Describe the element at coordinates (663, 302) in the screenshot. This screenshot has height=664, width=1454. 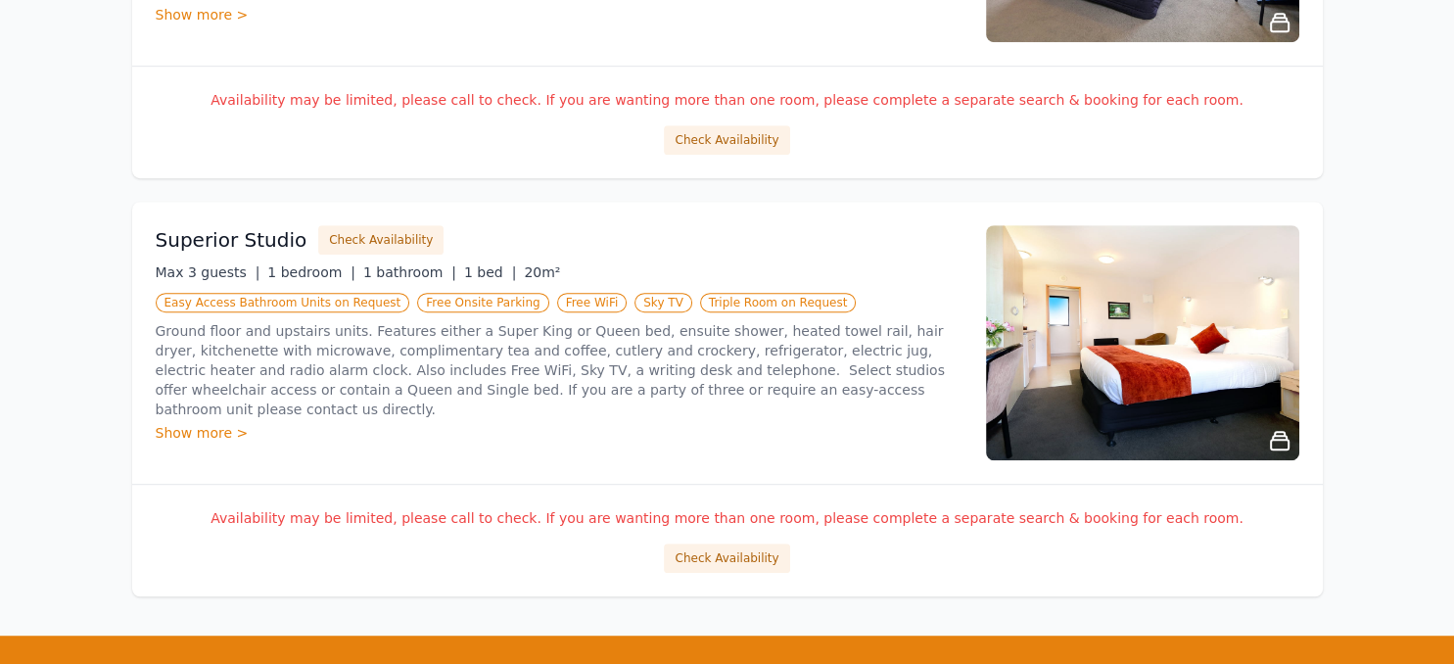
I see `span: Sky TV` at that location.